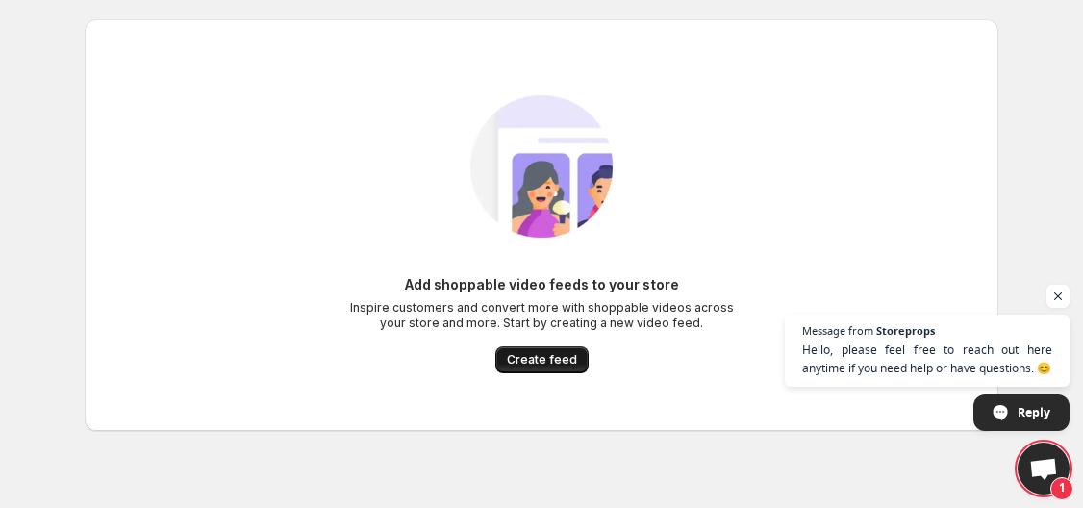  I want to click on button: Create feed, so click(541, 360).